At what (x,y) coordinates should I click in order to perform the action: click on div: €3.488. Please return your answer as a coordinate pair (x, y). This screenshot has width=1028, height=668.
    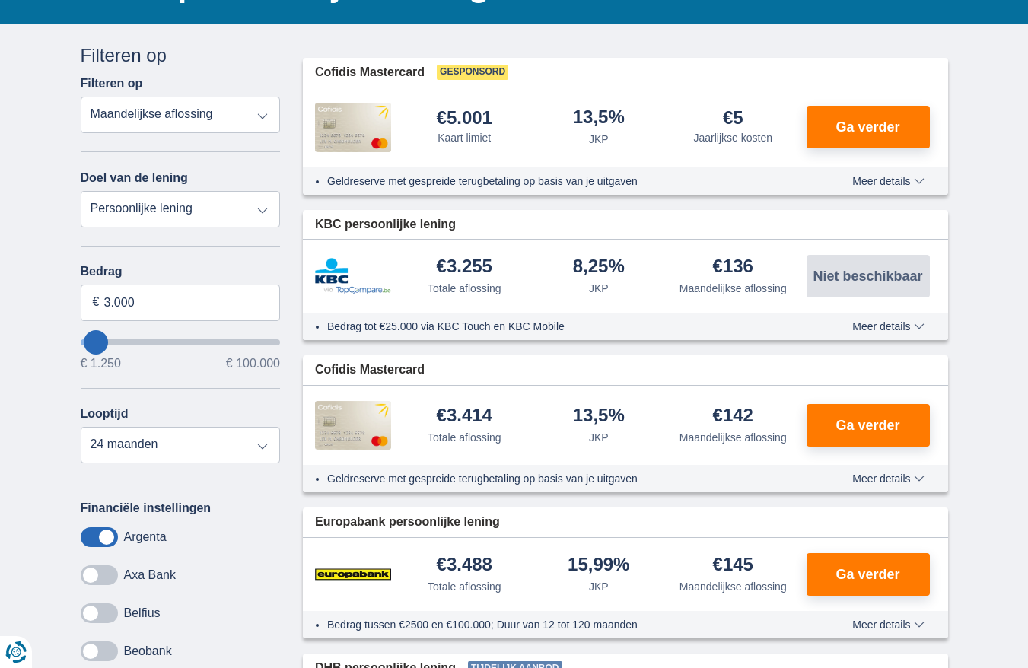
    Looking at the image, I should click on (464, 565).